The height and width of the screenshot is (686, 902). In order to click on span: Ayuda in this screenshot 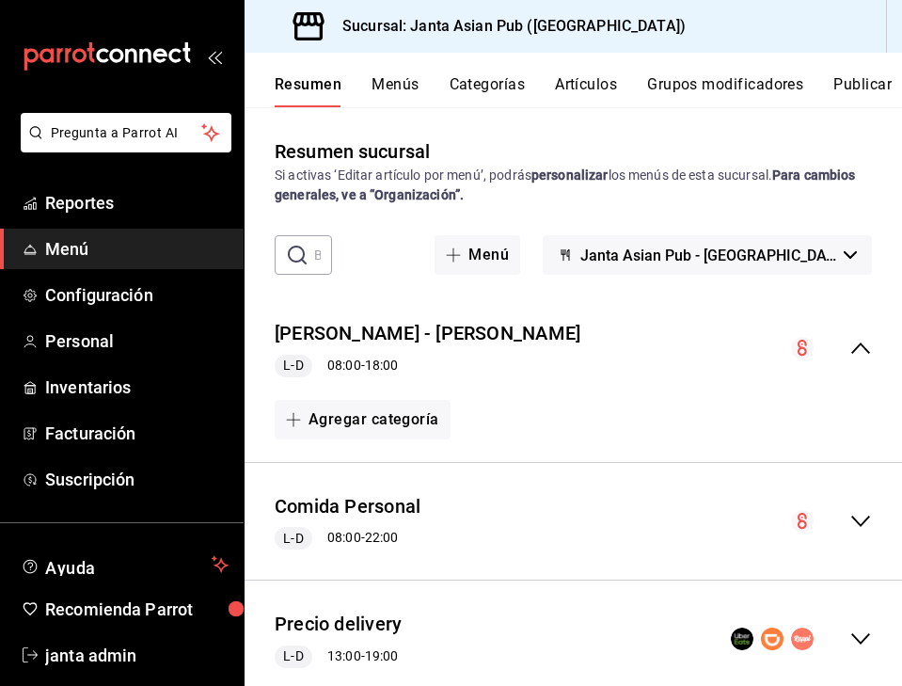, I will do `click(124, 564)`.